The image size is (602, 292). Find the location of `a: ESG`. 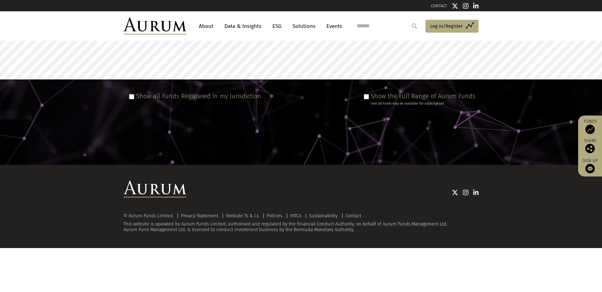

a: ESG is located at coordinates (277, 26).